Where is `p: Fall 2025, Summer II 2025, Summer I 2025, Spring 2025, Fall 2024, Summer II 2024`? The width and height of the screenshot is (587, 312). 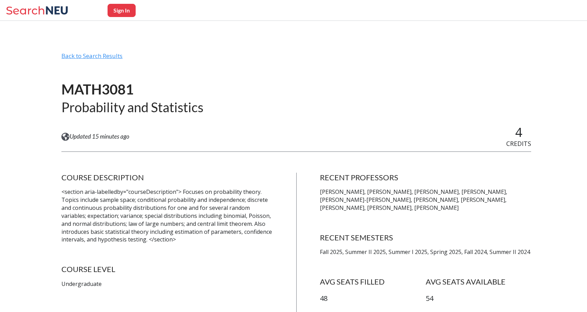 p: Fall 2025, Summer II 2025, Summer I 2025, Spring 2025, Fall 2024, Summer II 2024 is located at coordinates (426, 252).